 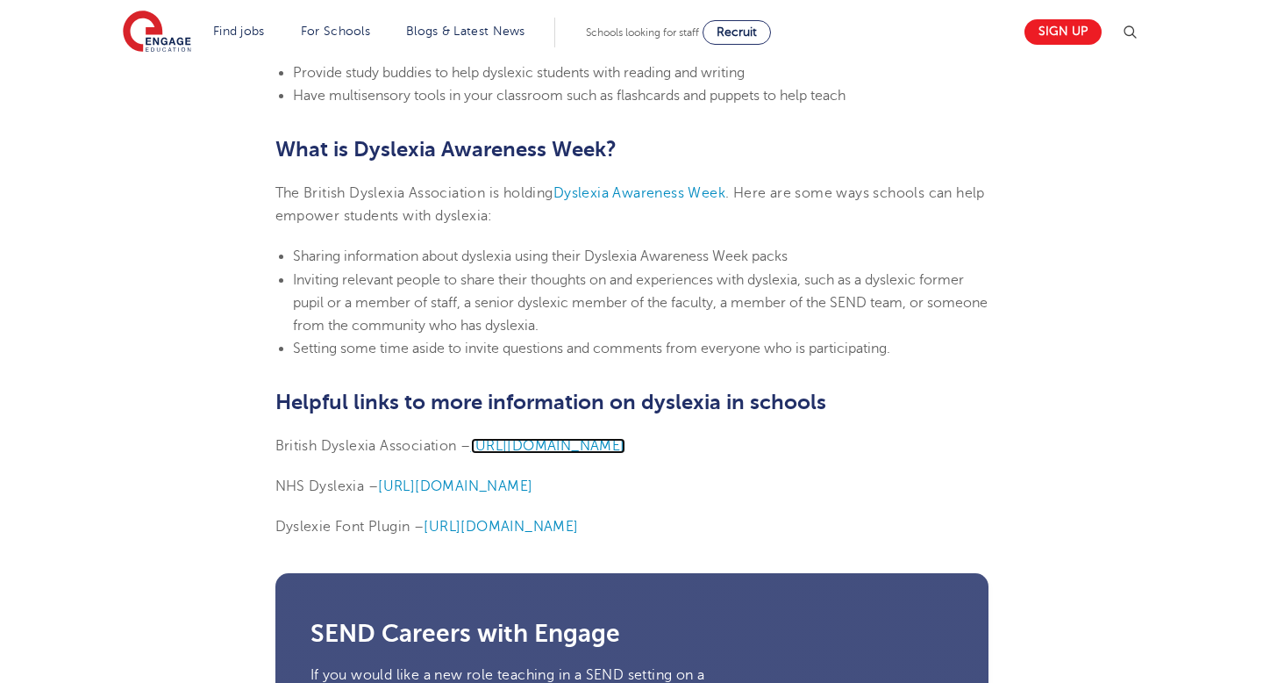 What do you see at coordinates (737, 32) in the screenshot?
I see `a: Recruit` at bounding box center [737, 32].